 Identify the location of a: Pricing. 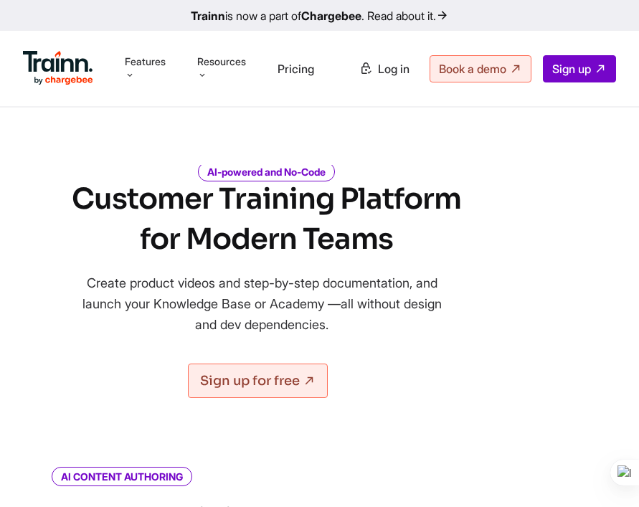
(295, 69).